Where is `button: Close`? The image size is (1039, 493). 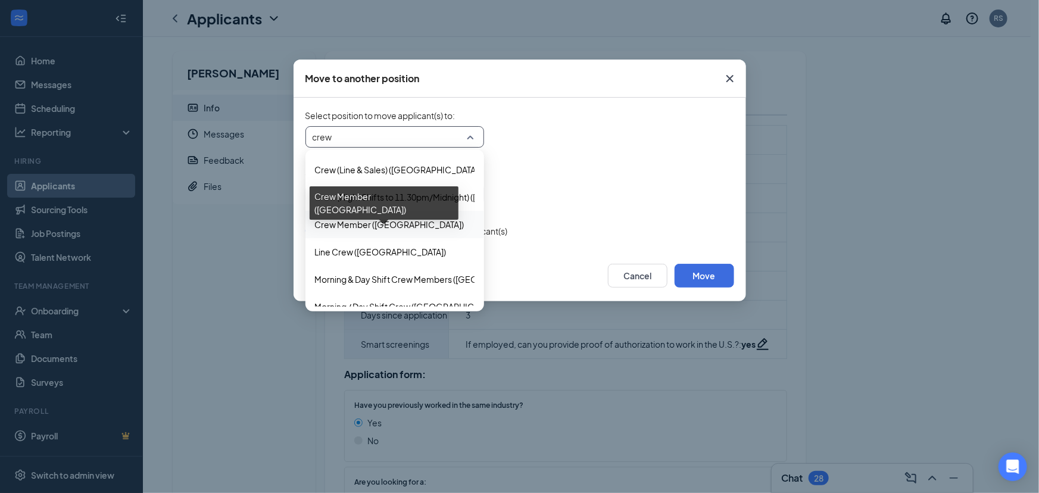
button: Close is located at coordinates (730, 79).